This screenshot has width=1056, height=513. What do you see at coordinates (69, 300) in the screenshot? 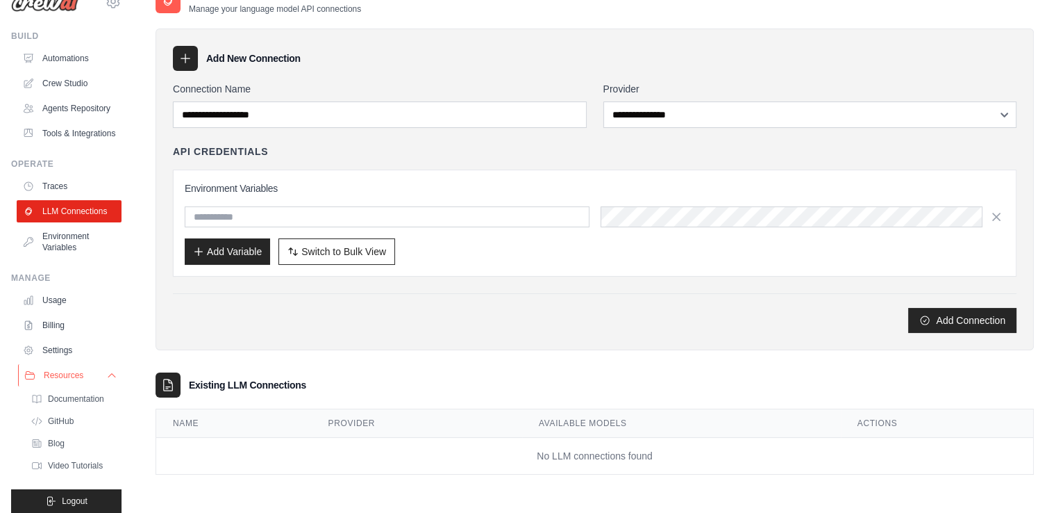
I see `a: Usage` at bounding box center [69, 300].